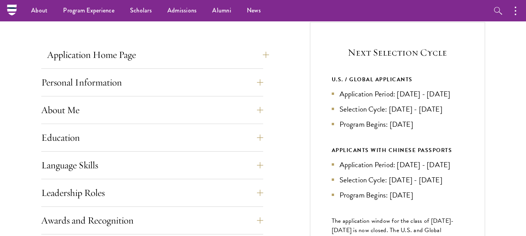 The width and height of the screenshot is (526, 236). What do you see at coordinates (152, 110) in the screenshot?
I see `button: About Me` at bounding box center [152, 110].